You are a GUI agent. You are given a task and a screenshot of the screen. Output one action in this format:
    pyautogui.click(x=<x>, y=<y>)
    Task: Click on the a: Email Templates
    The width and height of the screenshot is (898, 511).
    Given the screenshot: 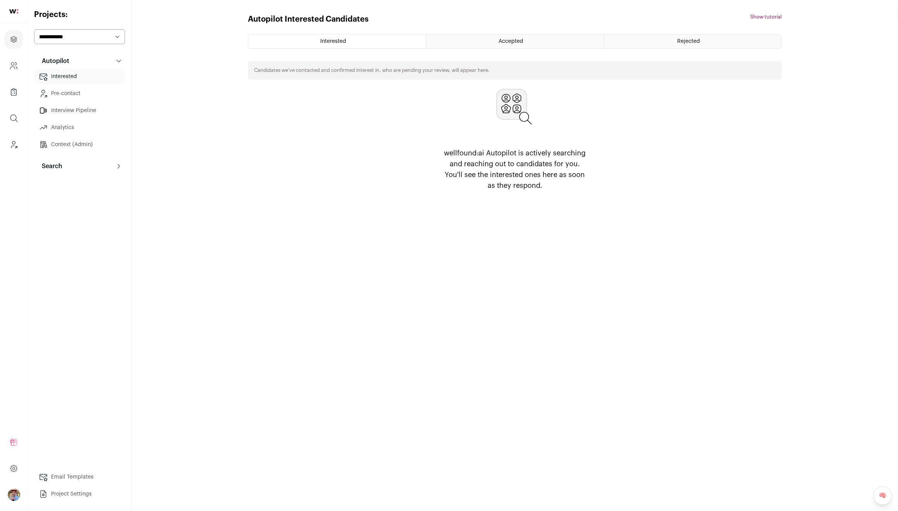 What is the action you would take?
    pyautogui.click(x=79, y=477)
    